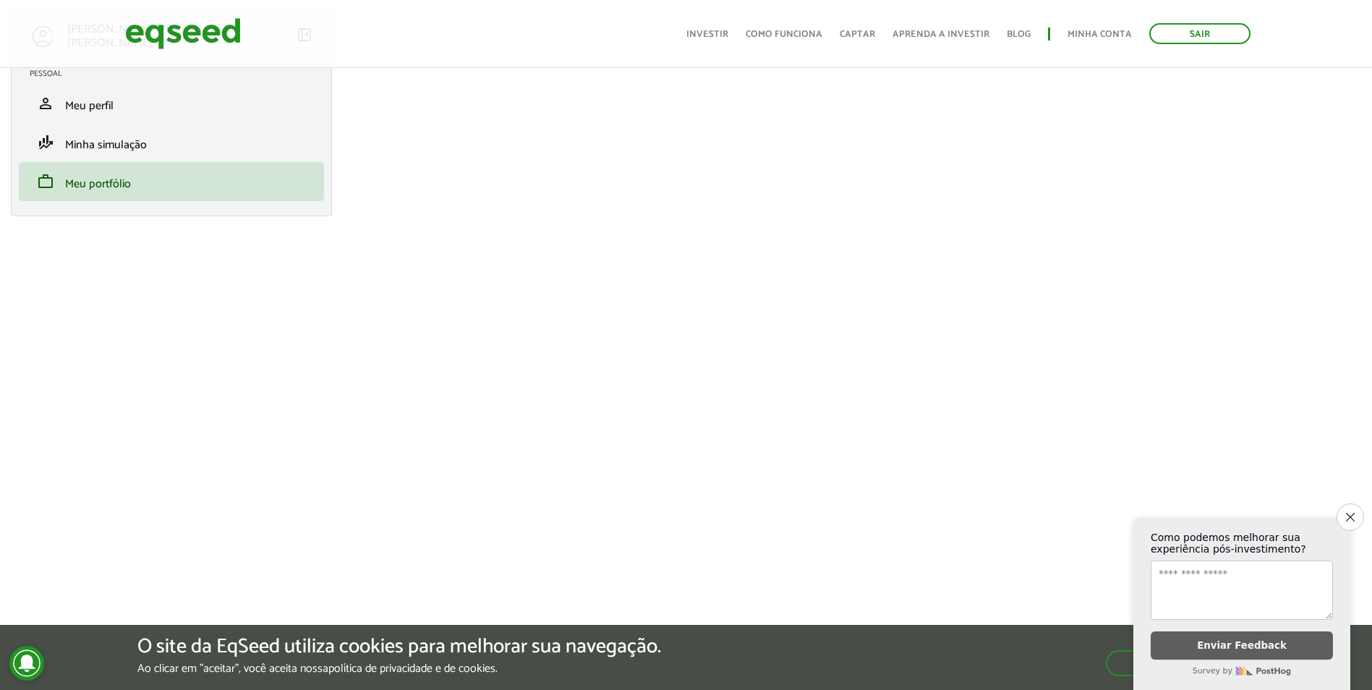 The height and width of the screenshot is (690, 1372). What do you see at coordinates (171, 142) in the screenshot?
I see `li: Minha simulação` at bounding box center [171, 142].